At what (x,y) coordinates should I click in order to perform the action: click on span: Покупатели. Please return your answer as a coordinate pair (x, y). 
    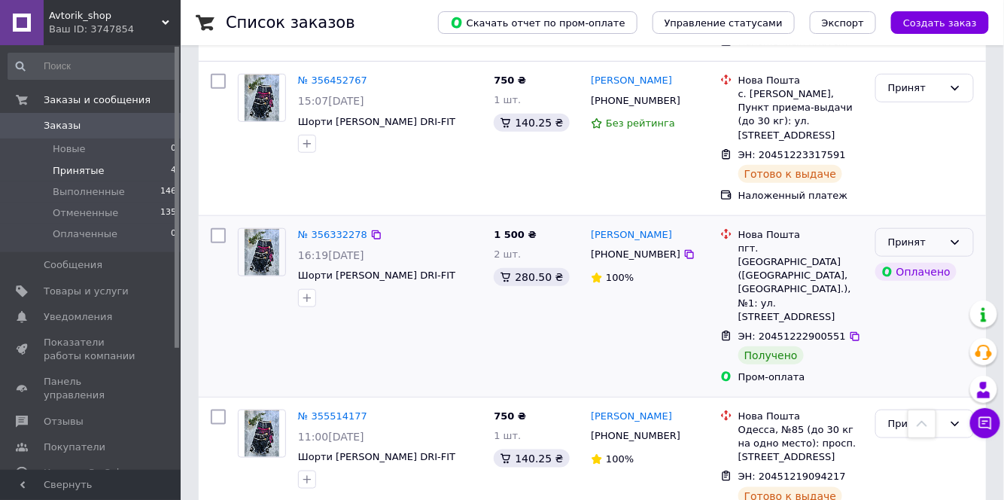
    Looking at the image, I should click on (75, 447).